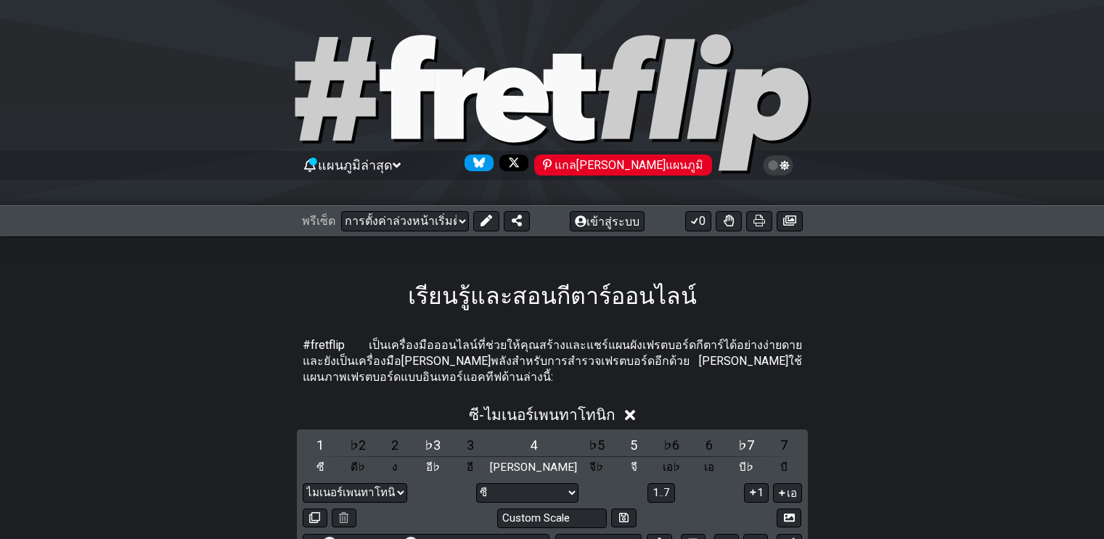  Describe the element at coordinates (784, 445) in the screenshot. I see `font: 7` at that location.